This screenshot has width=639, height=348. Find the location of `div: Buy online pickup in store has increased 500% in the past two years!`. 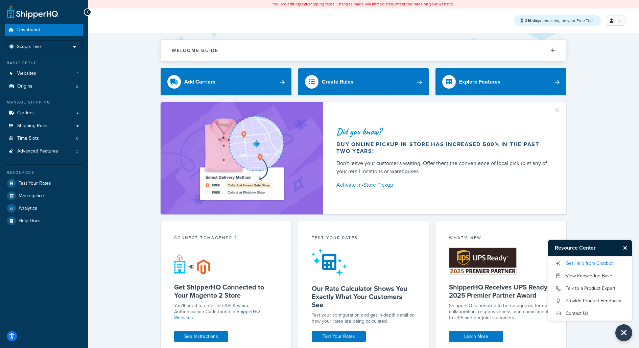

div: Buy online pickup in store has increased 500% in the past two years! is located at coordinates (443, 148).